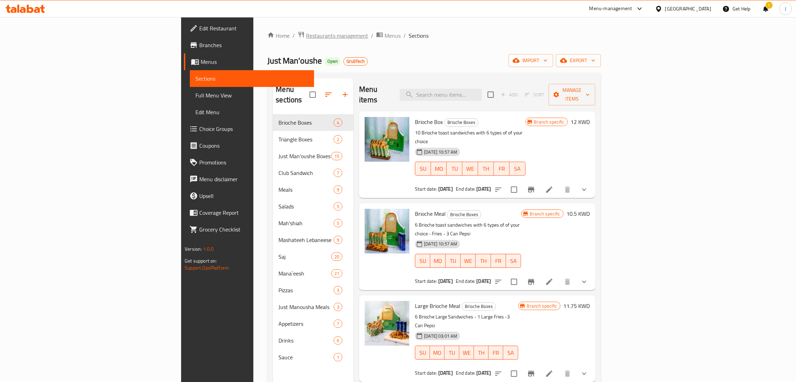 This screenshot has height=382, width=796. Describe the element at coordinates (422, 261) in the screenshot. I see `span: SU` at that location.